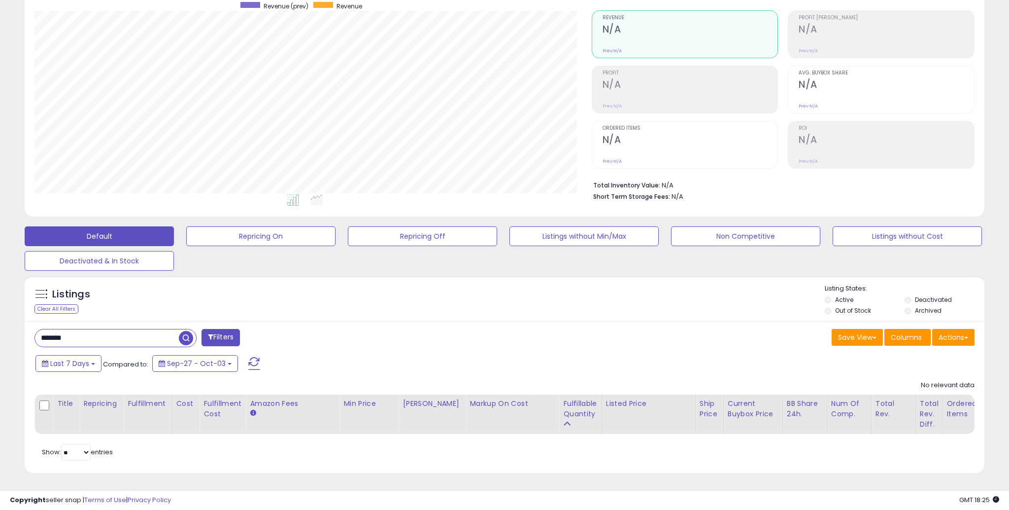  I want to click on span: Revenue (prev), so click(286, 6).